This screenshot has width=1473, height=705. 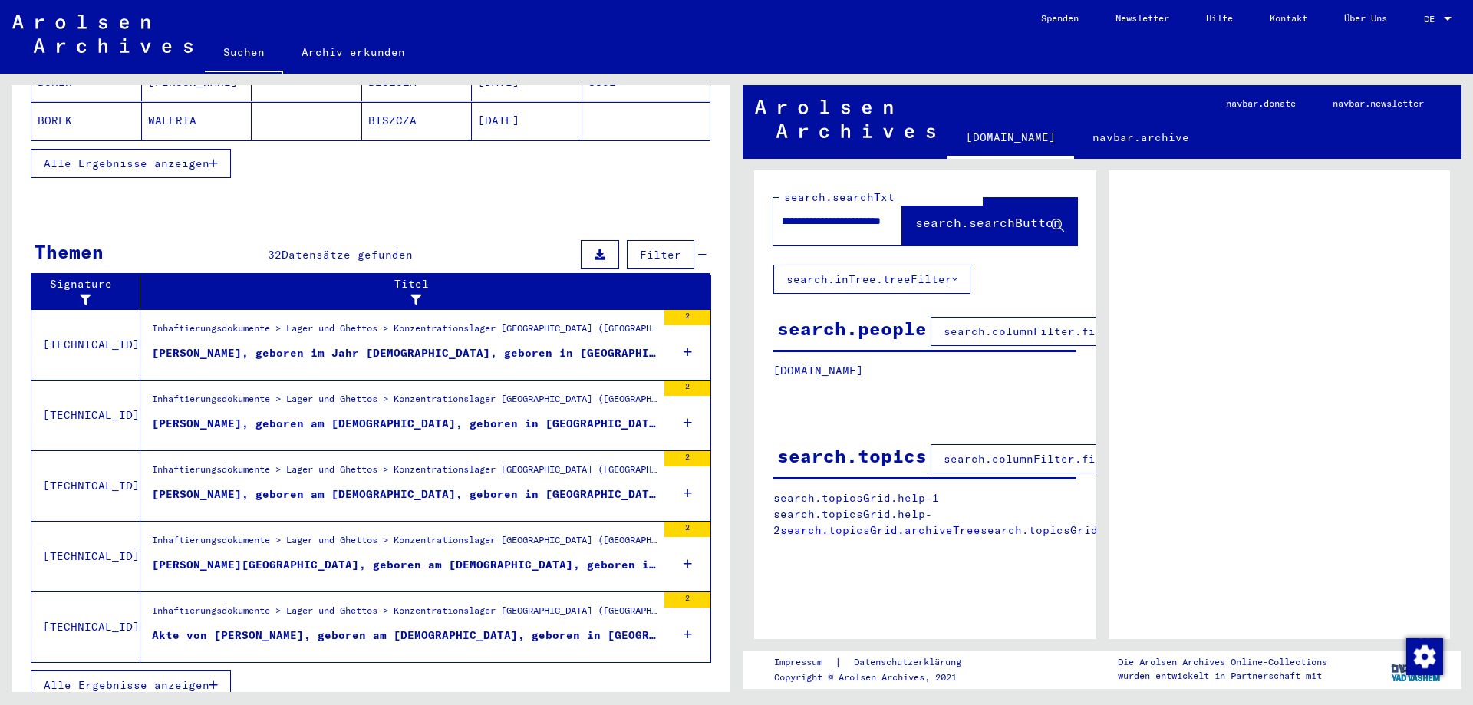 What do you see at coordinates (353, 52) in the screenshot?
I see `a: Archiv erkunden` at bounding box center [353, 52].